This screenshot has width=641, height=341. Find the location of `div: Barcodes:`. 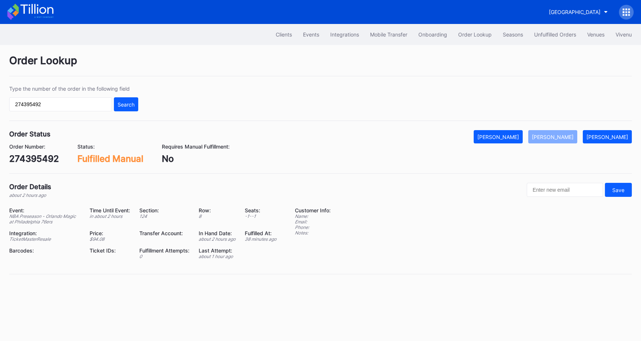

div: Barcodes: is located at coordinates (45, 250).